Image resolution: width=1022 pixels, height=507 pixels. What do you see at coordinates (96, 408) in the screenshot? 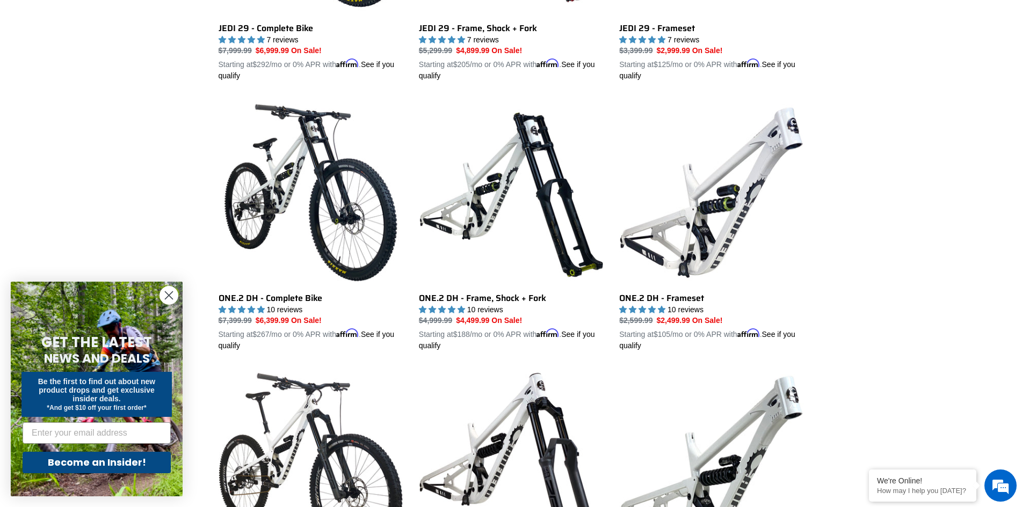
I see `span: *And get $10 off your first order*` at bounding box center [96, 408].